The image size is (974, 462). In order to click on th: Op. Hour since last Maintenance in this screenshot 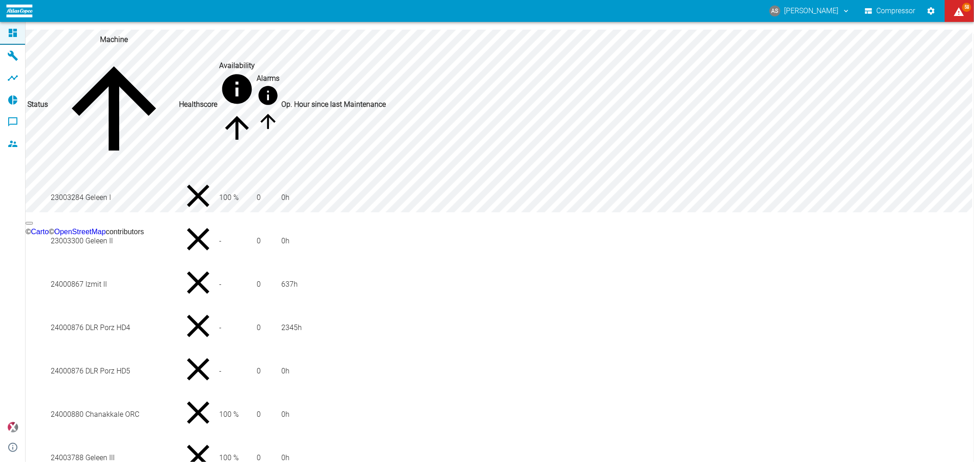, I will do `click(334, 105)`.